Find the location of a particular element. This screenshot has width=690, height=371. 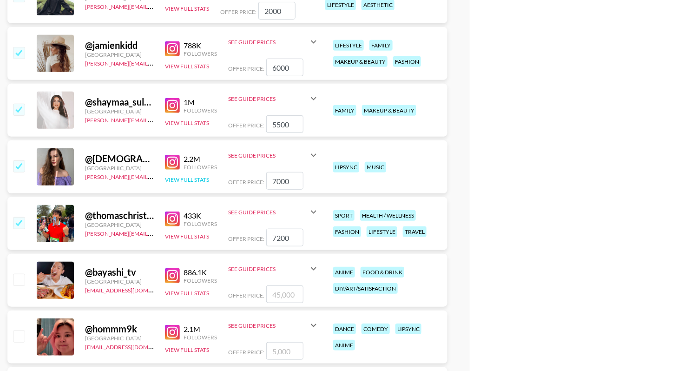

div: food & drink is located at coordinates (382, 272).